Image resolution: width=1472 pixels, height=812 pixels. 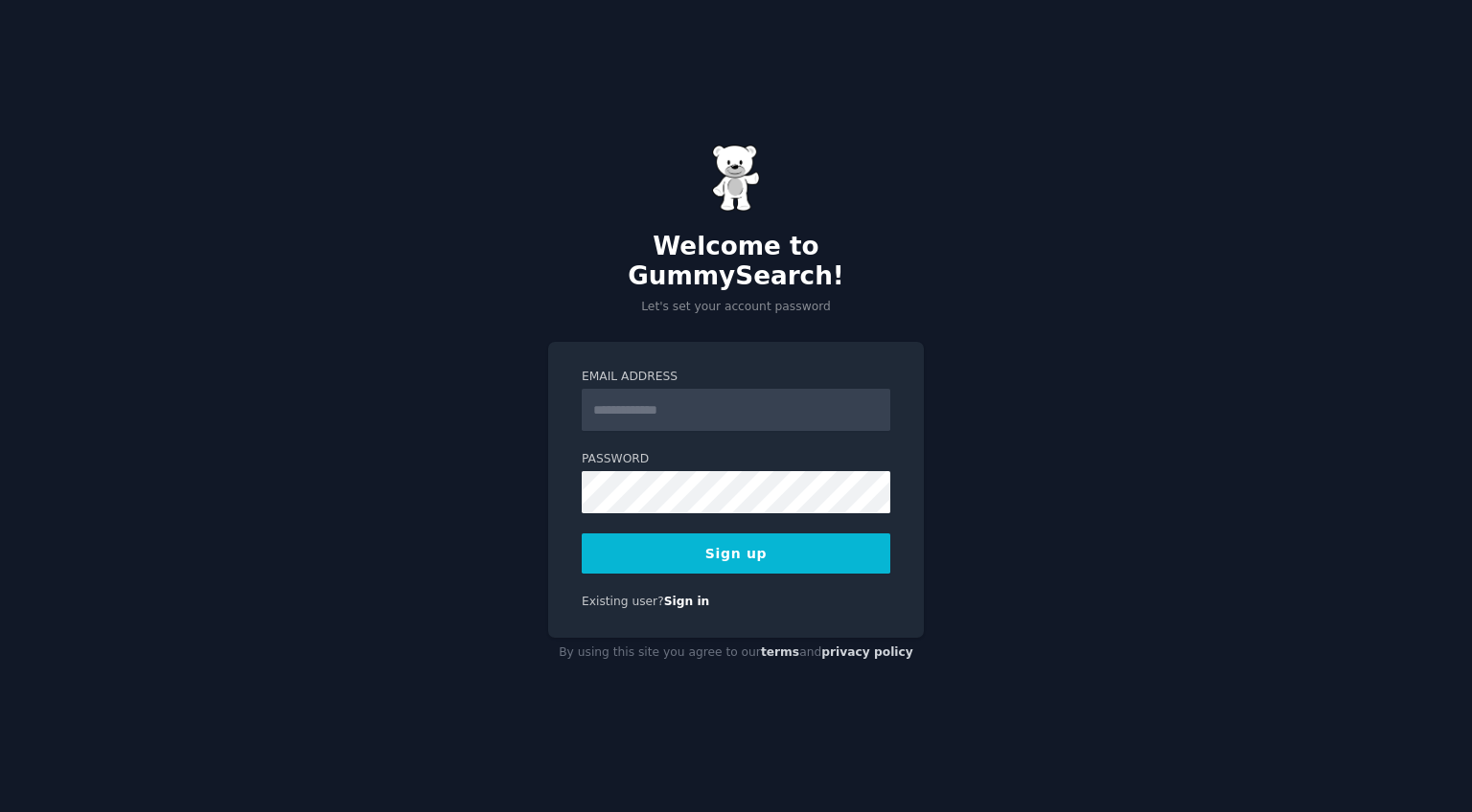 I want to click on h2: Welcome to GummySearch!, so click(x=736, y=262).